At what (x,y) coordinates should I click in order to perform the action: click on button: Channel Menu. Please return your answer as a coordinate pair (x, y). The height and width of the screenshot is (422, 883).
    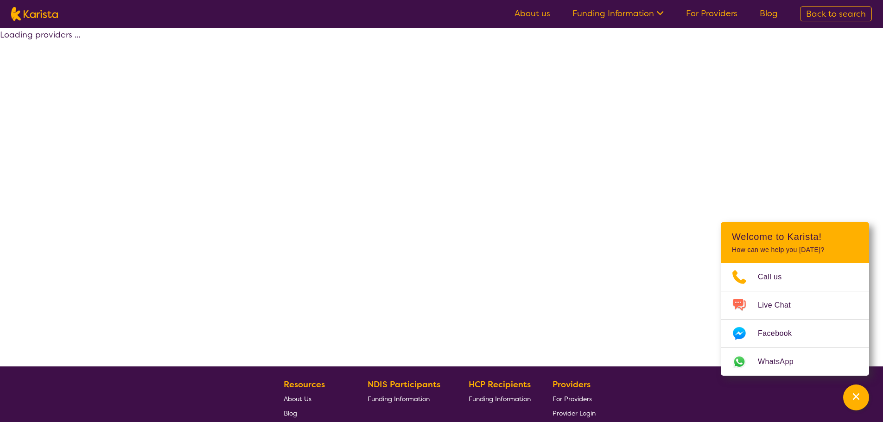
    Looking at the image, I should click on (856, 398).